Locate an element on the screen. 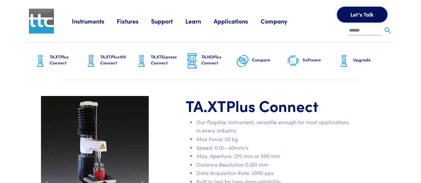 The image size is (421, 183). a: Company is located at coordinates (280, 21).